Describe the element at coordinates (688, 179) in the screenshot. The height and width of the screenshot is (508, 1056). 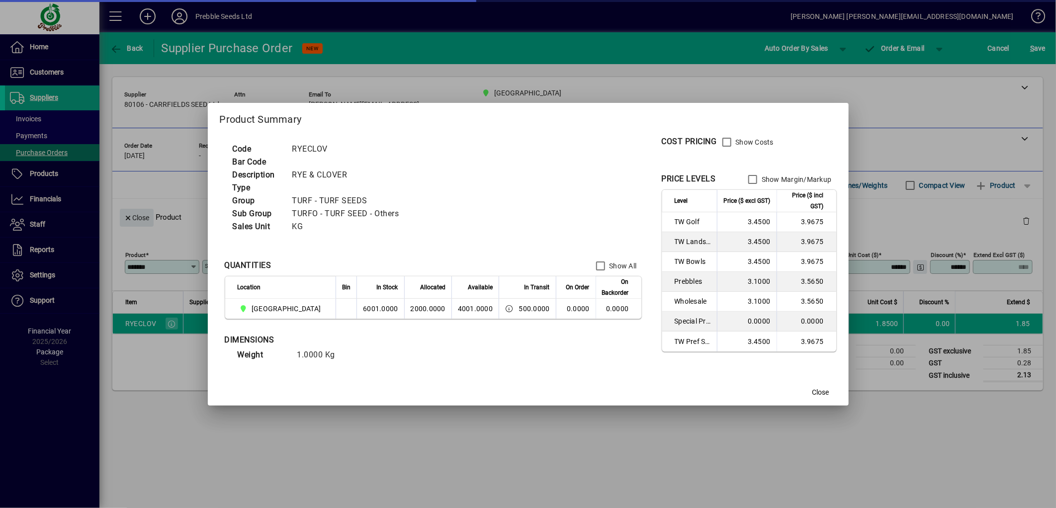
I see `div: PRICE LEVELS` at that location.